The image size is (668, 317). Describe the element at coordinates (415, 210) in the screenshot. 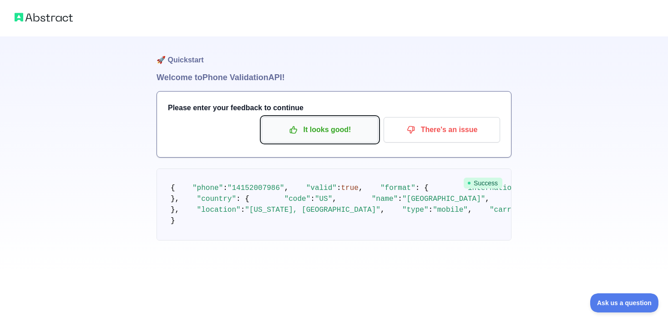

I see `span: "type"` at that location.